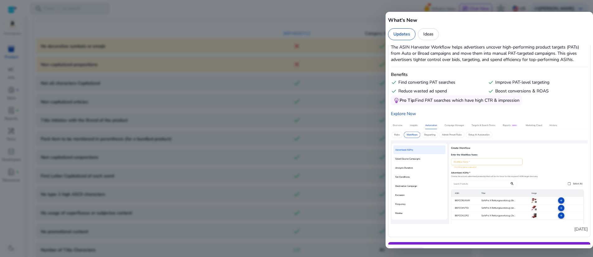 The image size is (593, 257). What do you see at coordinates (438, 83) in the screenshot?
I see `div: Find converting PAT searches` at bounding box center [438, 83].